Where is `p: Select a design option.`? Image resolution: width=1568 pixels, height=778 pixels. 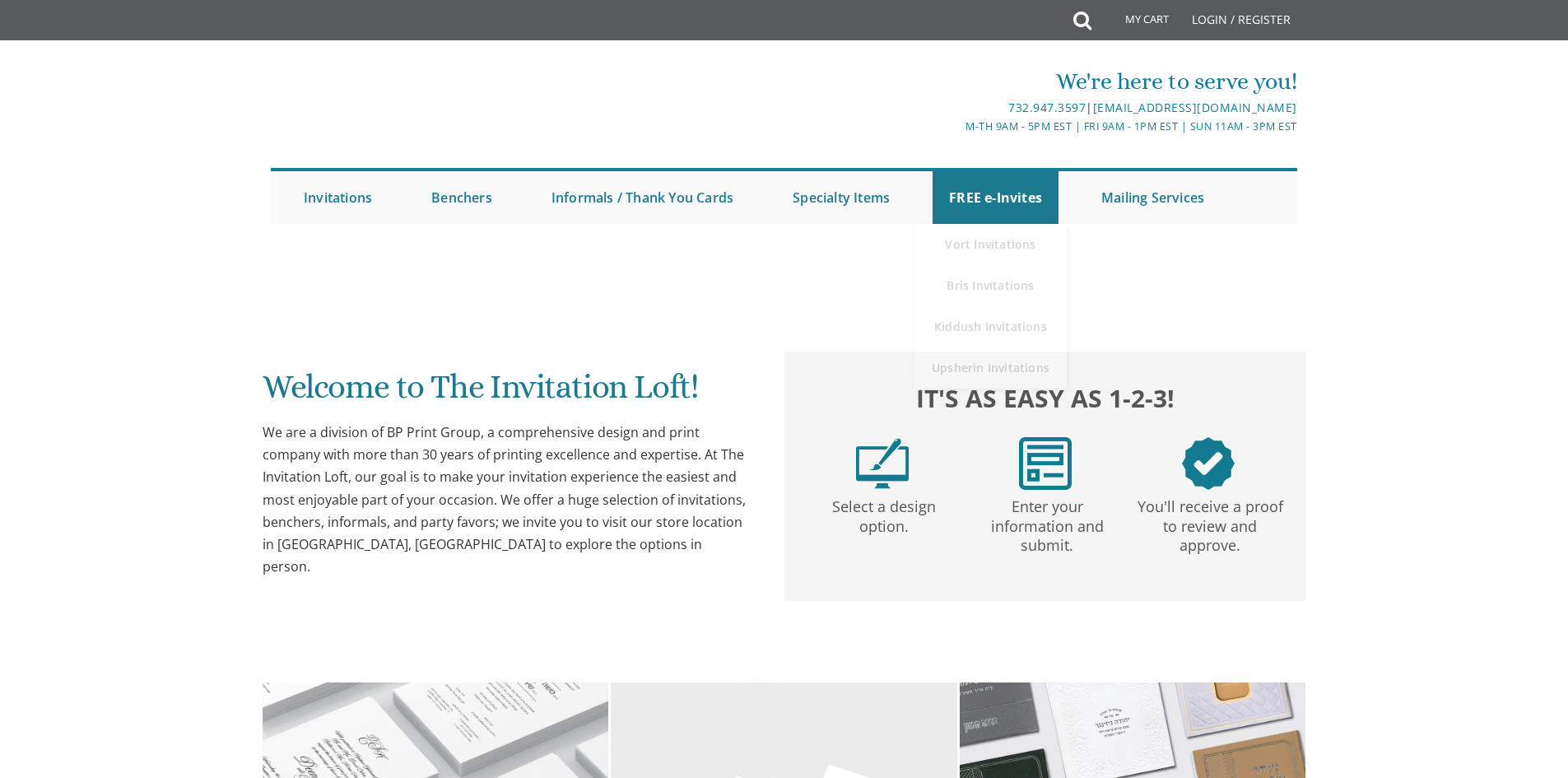
p: Select a design option. is located at coordinates (884, 513).